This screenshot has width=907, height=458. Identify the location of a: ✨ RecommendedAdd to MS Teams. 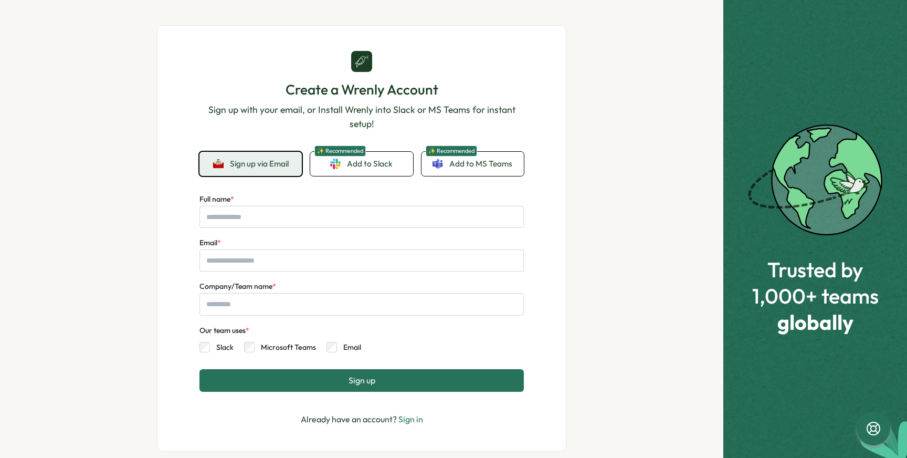
(473, 164).